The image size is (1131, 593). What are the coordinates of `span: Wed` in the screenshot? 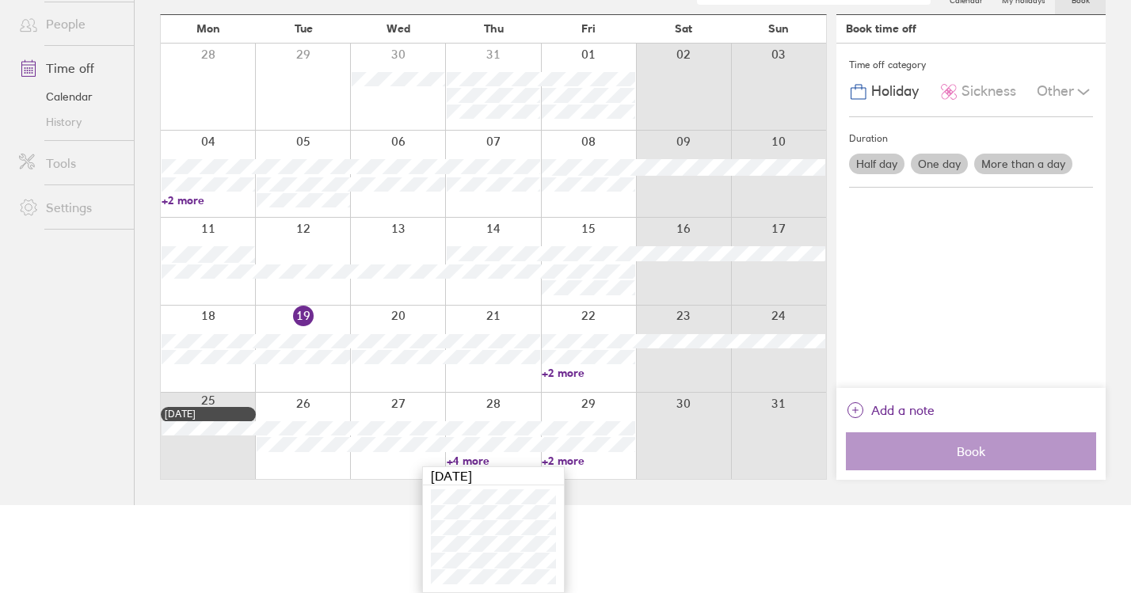 It's located at (398, 29).